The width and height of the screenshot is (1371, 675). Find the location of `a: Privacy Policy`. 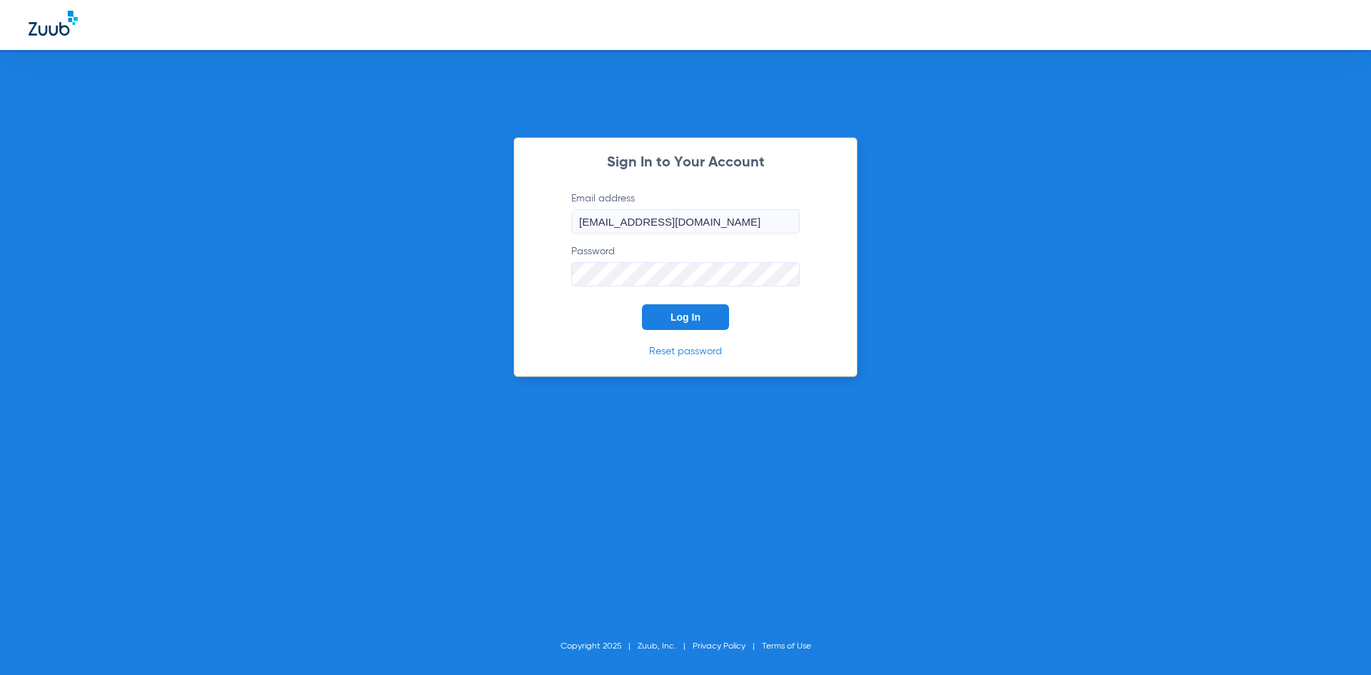

a: Privacy Policy is located at coordinates (719, 646).